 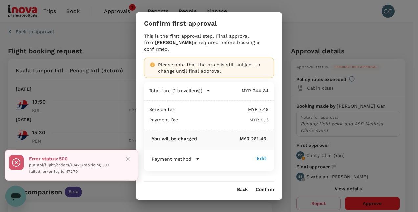 What do you see at coordinates (176, 90) in the screenshot?
I see `p: Total fare (1 traveller(s))` at bounding box center [176, 90].